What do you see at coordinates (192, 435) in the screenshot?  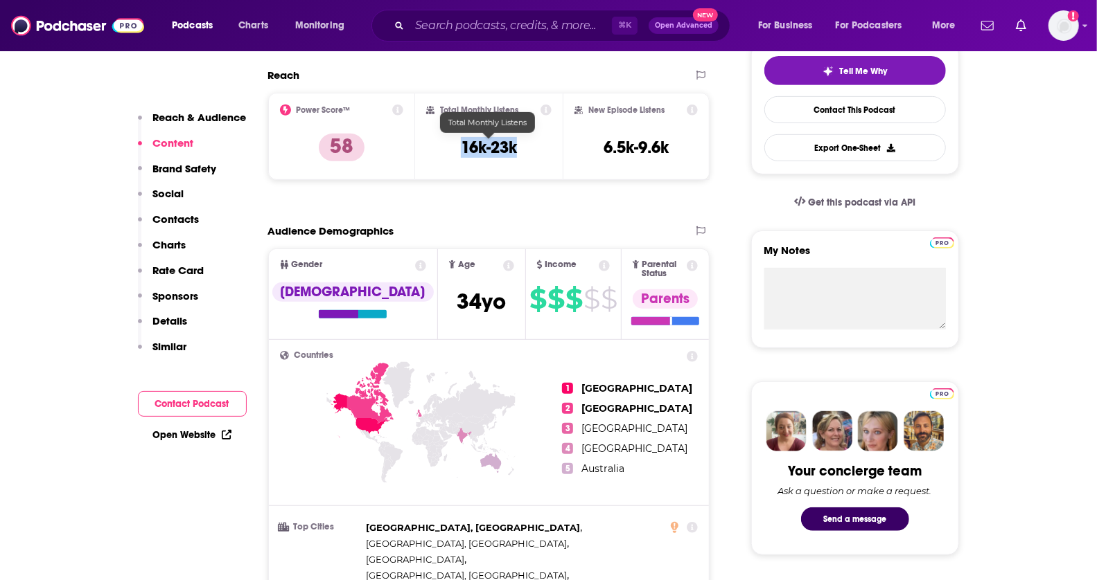 I see `a: Open Website` at bounding box center [192, 435].